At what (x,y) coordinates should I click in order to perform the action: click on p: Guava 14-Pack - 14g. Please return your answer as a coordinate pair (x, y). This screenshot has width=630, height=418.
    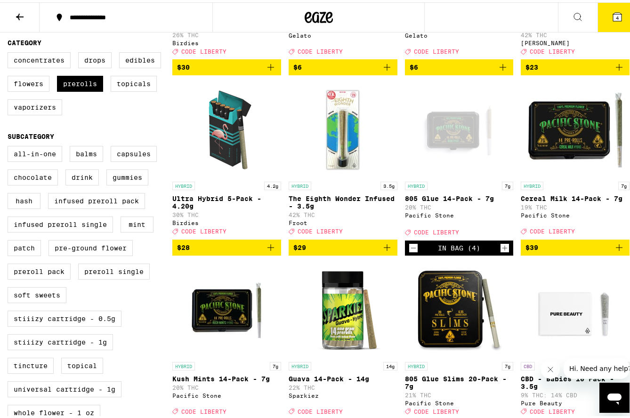
    Looking at the image, I should click on (343, 377).